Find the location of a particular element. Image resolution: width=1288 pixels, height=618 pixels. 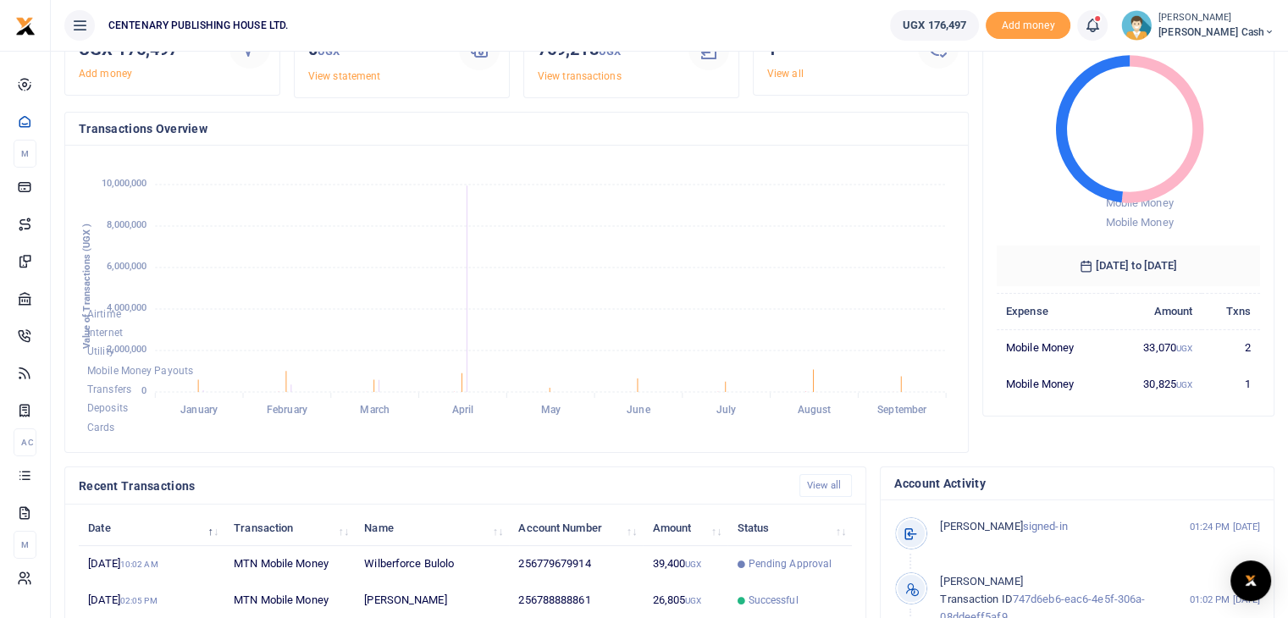

th: Transaction: activate to sort column ascending is located at coordinates (290, 528).